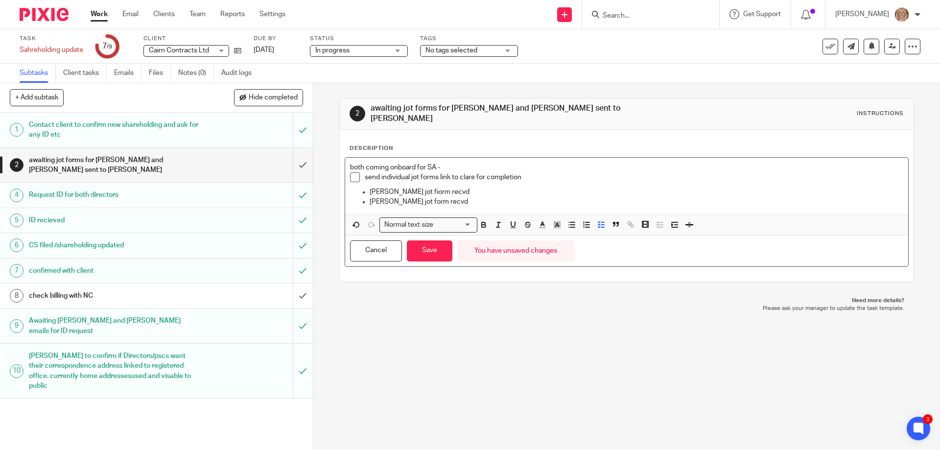 The image size is (940, 450). I want to click on label: Task, so click(51, 39).